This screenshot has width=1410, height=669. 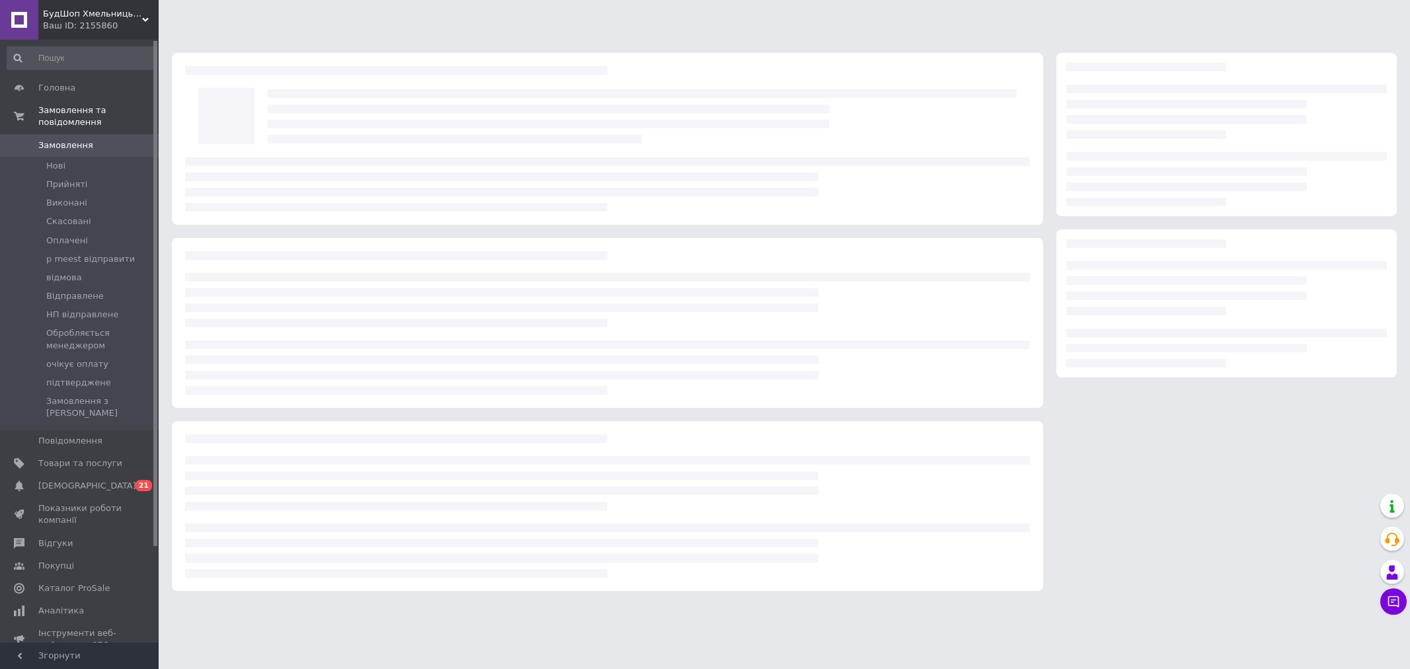 What do you see at coordinates (70, 441) in the screenshot?
I see `span: Повідомлення` at bounding box center [70, 441].